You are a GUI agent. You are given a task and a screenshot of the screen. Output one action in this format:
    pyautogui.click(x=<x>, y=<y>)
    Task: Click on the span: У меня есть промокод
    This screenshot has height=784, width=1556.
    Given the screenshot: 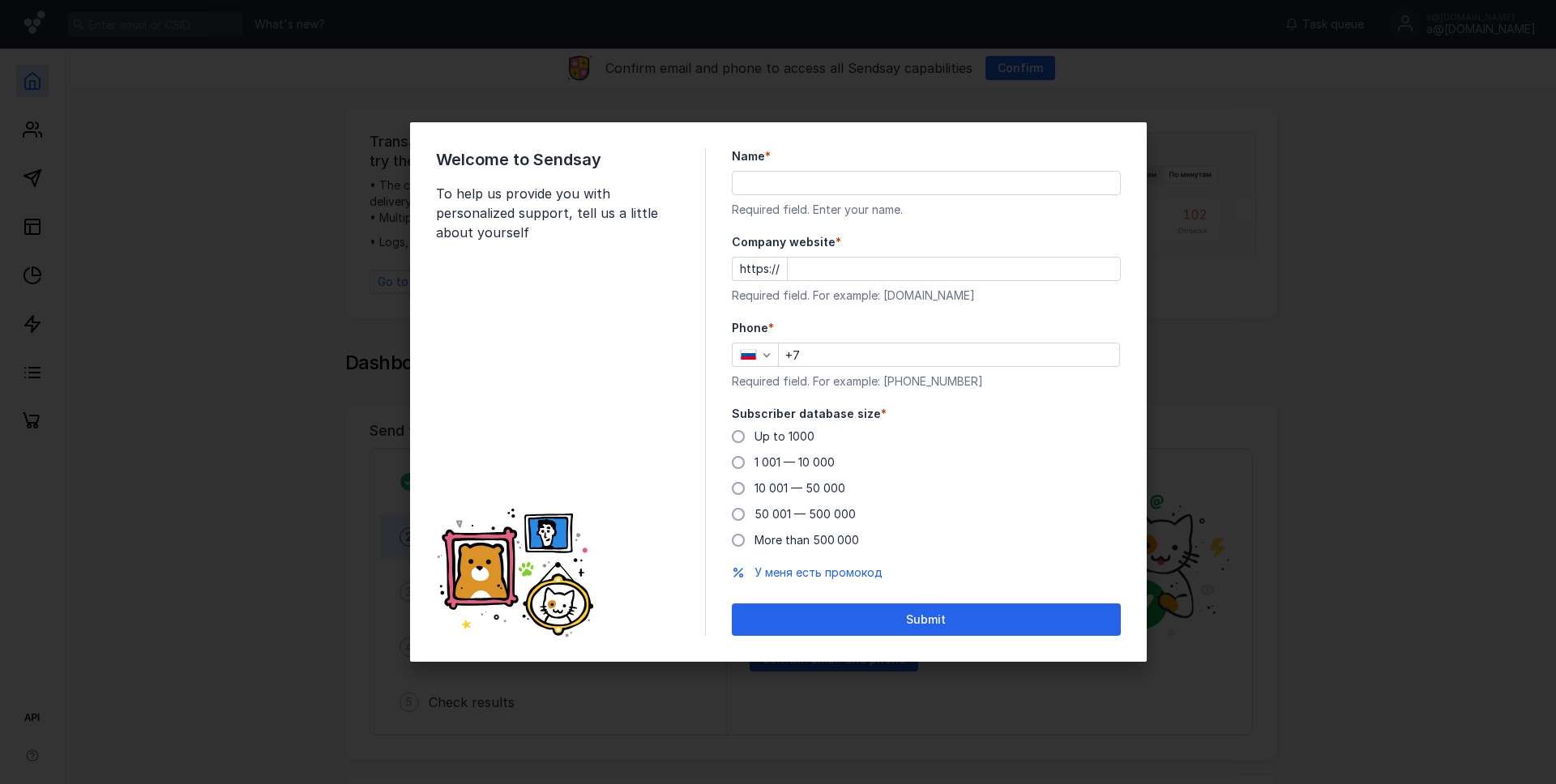 What is the action you would take?
    pyautogui.click(x=818, y=572)
    